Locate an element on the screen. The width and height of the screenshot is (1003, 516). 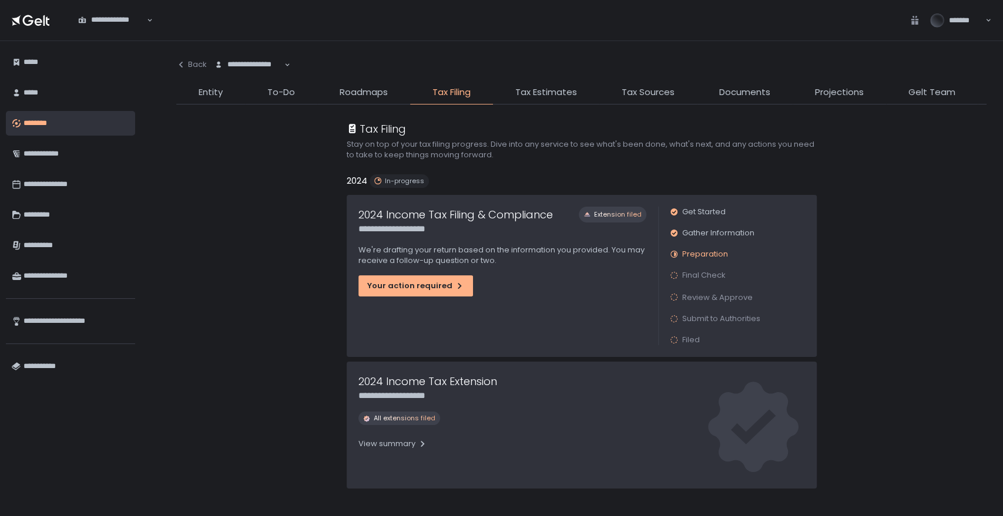
span: Documents is located at coordinates (744, 92).